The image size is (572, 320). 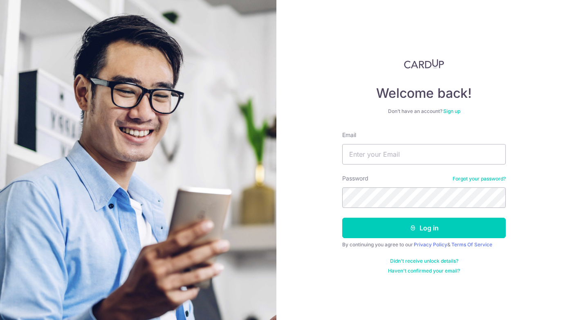 What do you see at coordinates (424, 245) in the screenshot?
I see `div: By continuing you agree to our &` at bounding box center [424, 245].